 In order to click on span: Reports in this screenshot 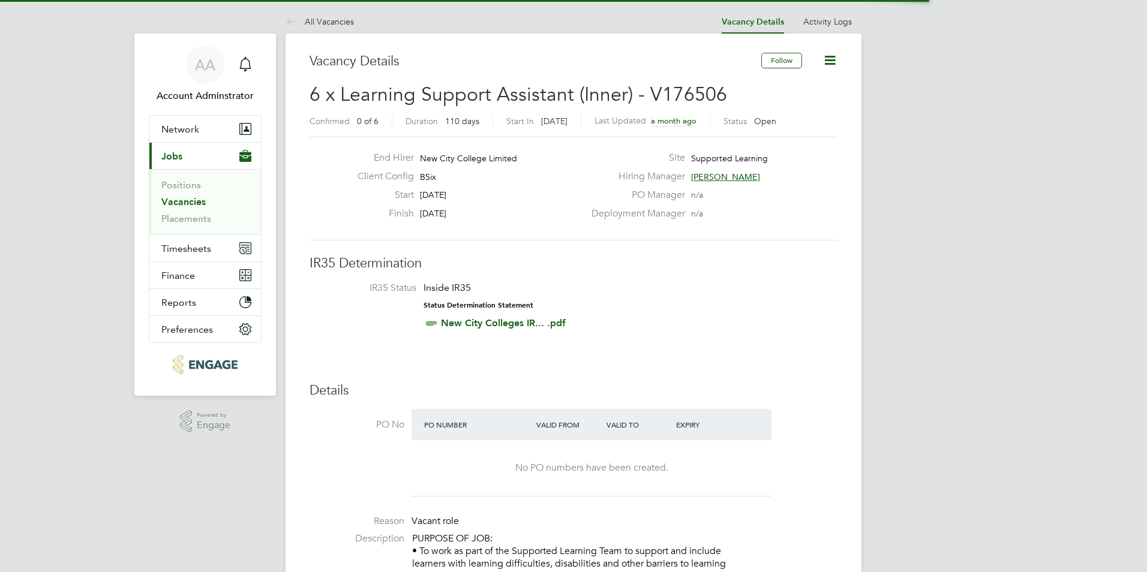, I will do `click(179, 302)`.